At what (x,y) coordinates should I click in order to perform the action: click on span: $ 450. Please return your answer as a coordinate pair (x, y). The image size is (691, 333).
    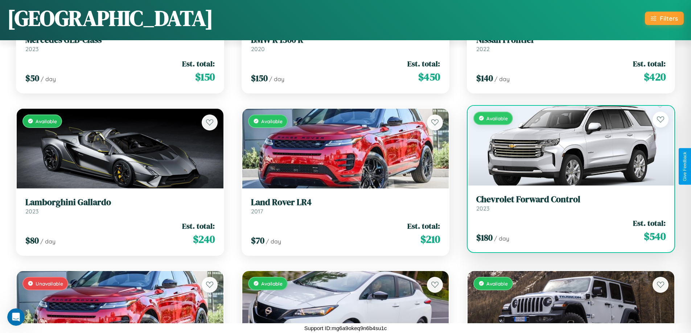
    Looking at the image, I should click on (429, 77).